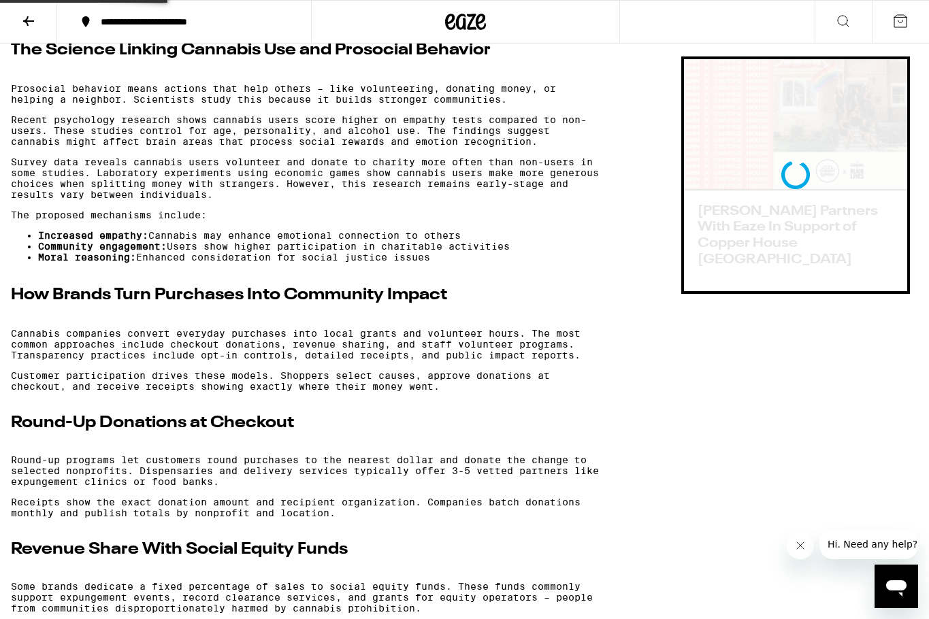  Describe the element at coordinates (318, 257) in the screenshot. I see `li: Enhanced consideration for social justice issues` at that location.